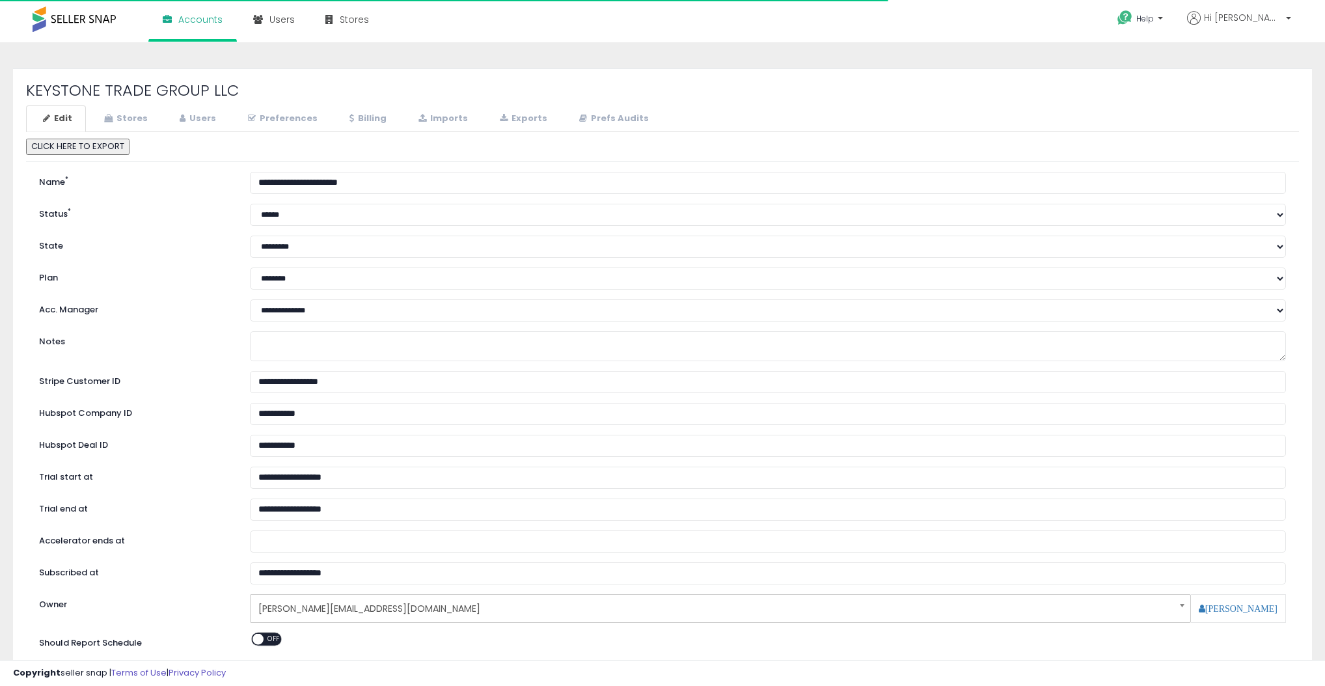 The height and width of the screenshot is (686, 1325). I want to click on label: Trial end at, so click(135, 507).